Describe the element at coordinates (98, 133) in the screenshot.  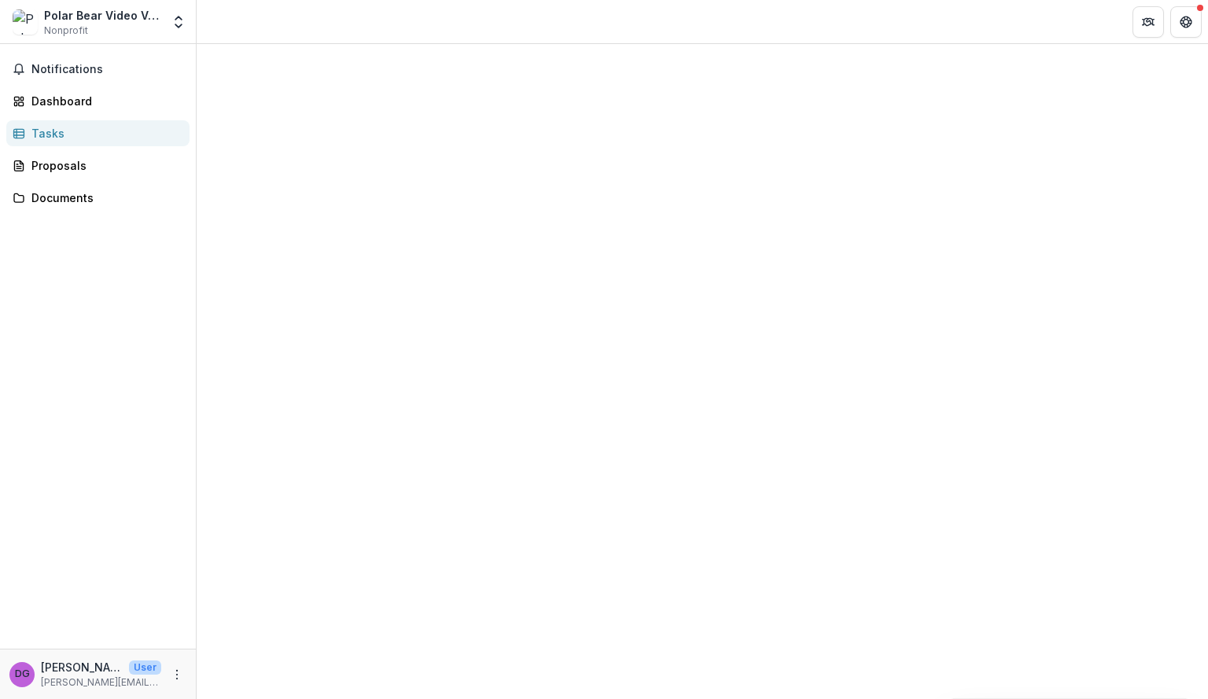
I see `a: Tasks` at that location.